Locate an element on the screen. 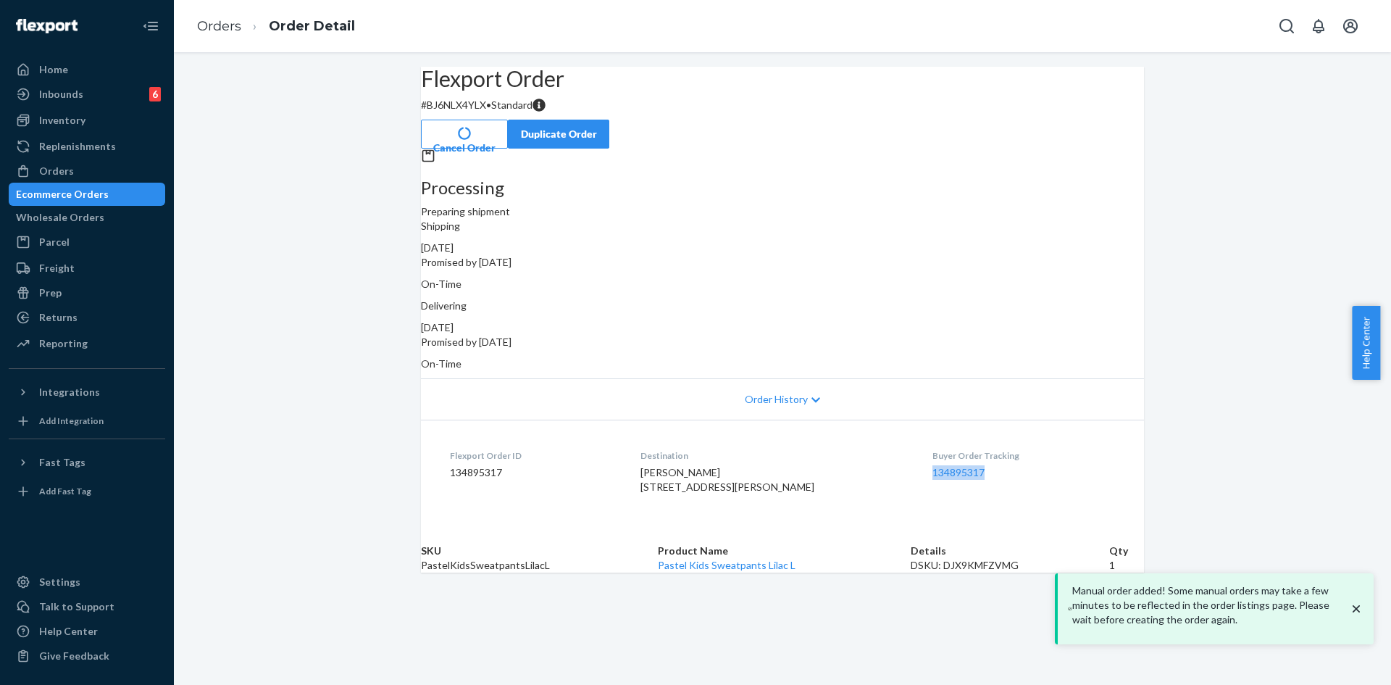  a: Inbounds6 is located at coordinates (87, 94).